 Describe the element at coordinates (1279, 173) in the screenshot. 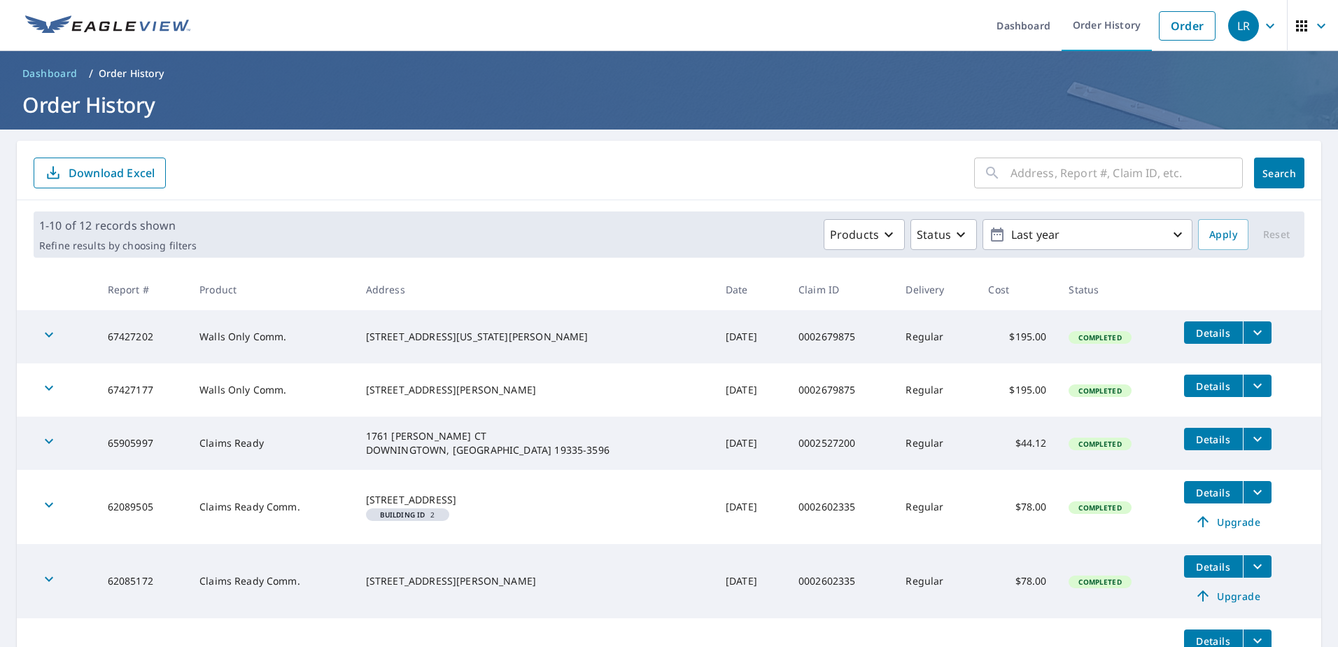

I see `span: Search` at that location.